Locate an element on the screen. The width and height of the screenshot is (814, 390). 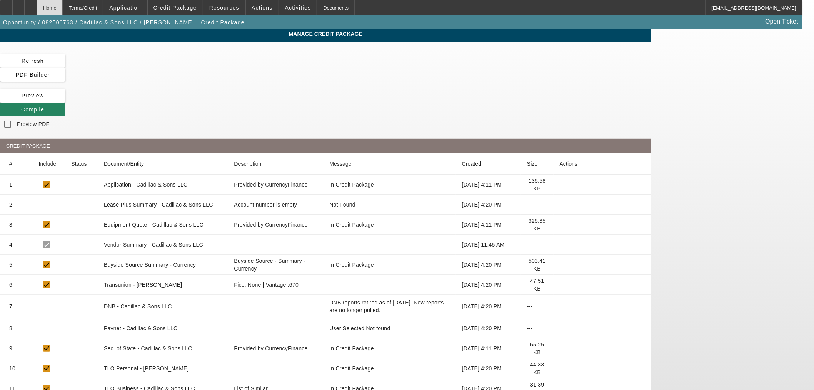
mat-cell: 44.33 KB is located at coordinates (537, 368).